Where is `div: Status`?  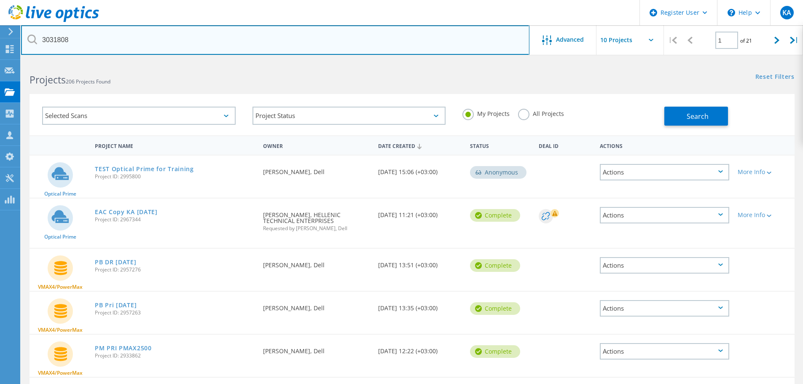 div: Status is located at coordinates (500, 145).